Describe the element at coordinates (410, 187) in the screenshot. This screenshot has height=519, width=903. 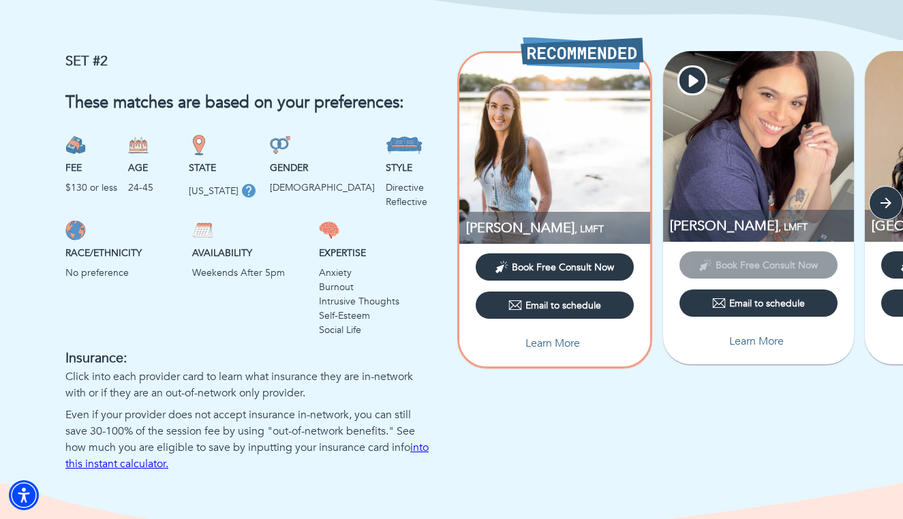
I see `p: Directive` at that location.